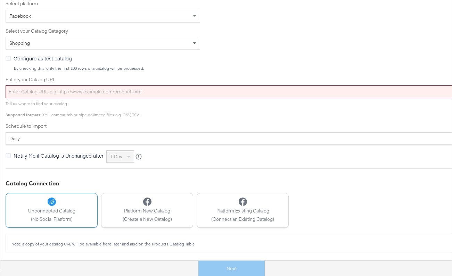  Describe the element at coordinates (242, 211) in the screenshot. I see `span: Platform Existing Catalog` at that location.